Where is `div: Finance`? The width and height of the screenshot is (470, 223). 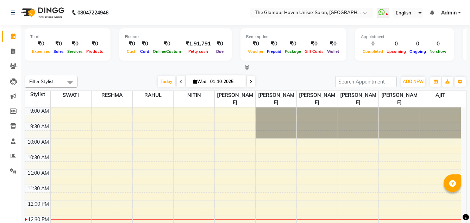
div: Finance is located at coordinates (175, 37).